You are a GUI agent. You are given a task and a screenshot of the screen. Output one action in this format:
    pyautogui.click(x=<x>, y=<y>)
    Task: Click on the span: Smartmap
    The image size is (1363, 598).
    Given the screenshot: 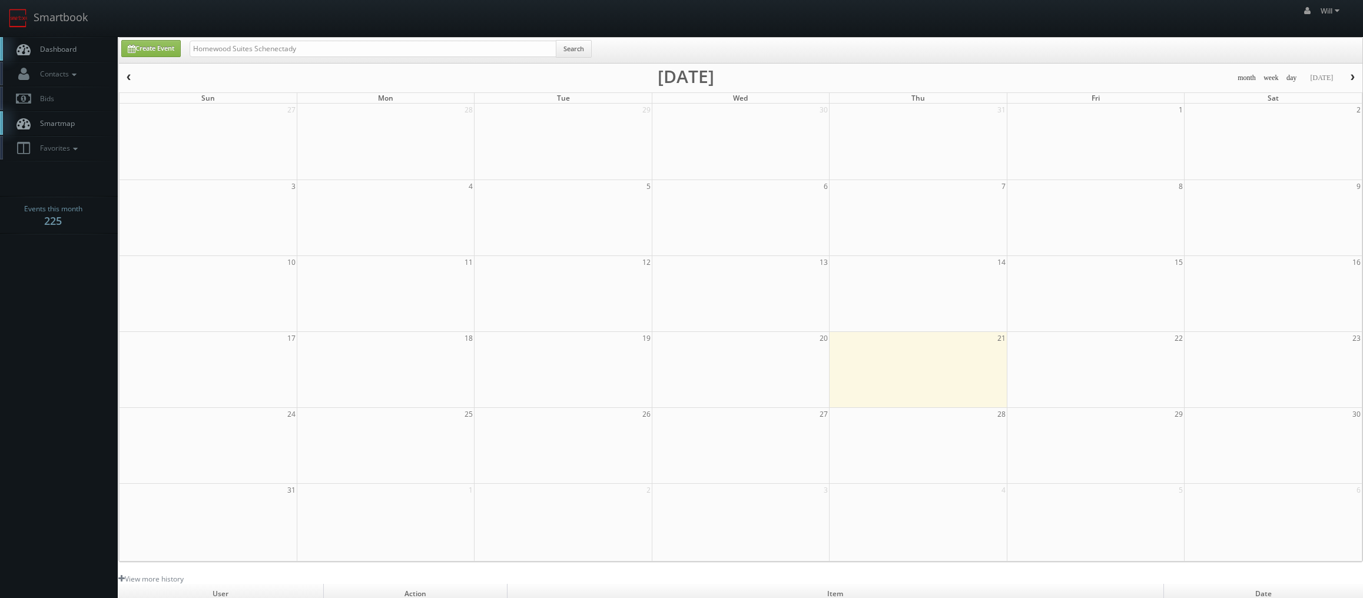 What is the action you would take?
    pyautogui.click(x=54, y=123)
    